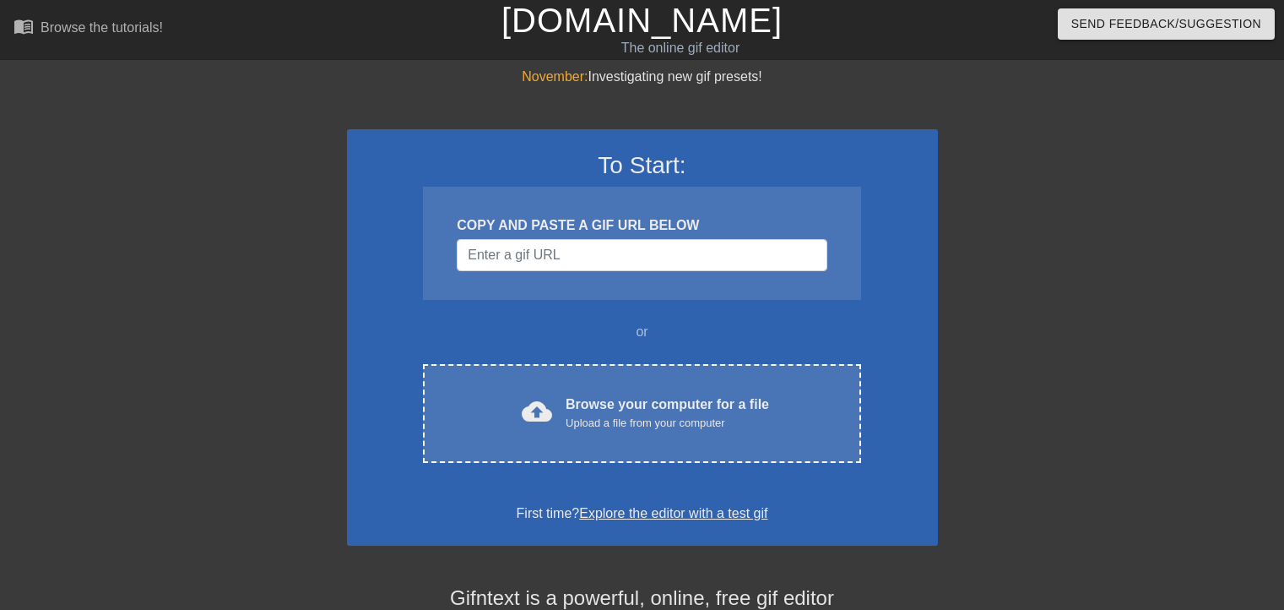  I want to click on span: Send Feedback/Suggestion, so click(1166, 24).